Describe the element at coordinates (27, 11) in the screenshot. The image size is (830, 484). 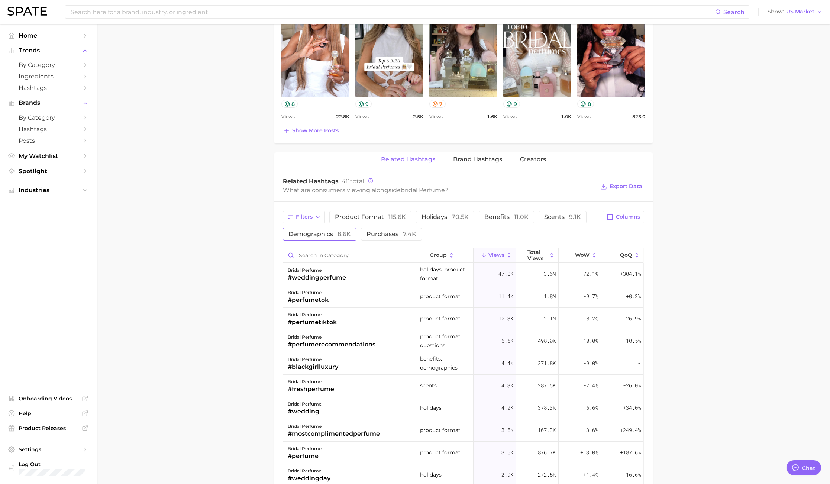
I see `img: SPATE` at that location.